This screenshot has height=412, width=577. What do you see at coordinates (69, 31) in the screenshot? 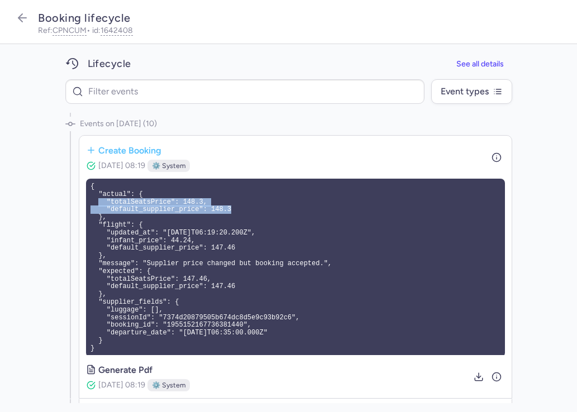
I see `button: CPNCUM` at bounding box center [69, 31].